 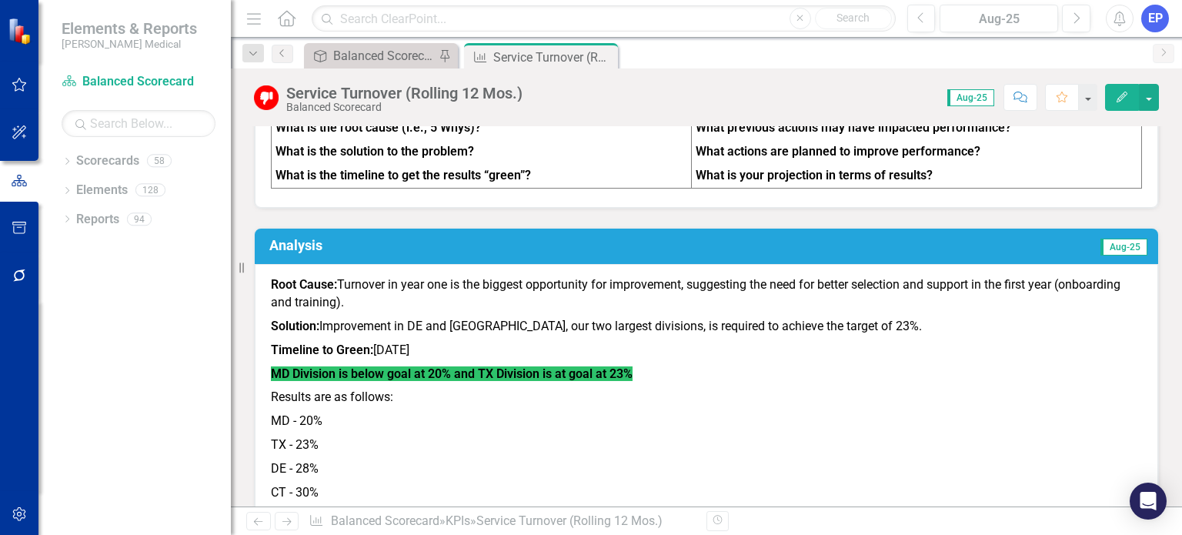 I want to click on a: KPIs, so click(x=458, y=520).